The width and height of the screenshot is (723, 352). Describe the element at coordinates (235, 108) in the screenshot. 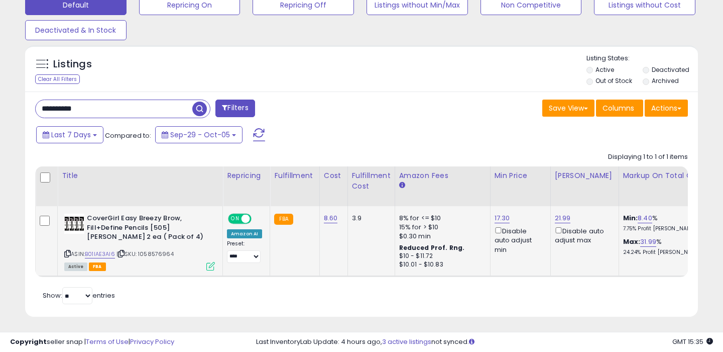

I see `button: Filters` at that location.